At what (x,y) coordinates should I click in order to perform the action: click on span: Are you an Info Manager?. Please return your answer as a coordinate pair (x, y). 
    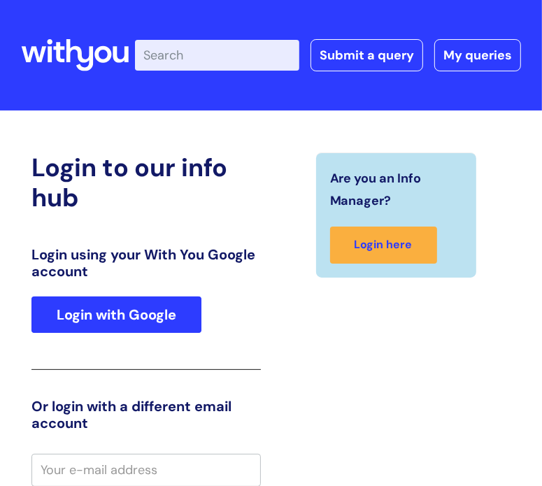
    Looking at the image, I should click on (393, 189).